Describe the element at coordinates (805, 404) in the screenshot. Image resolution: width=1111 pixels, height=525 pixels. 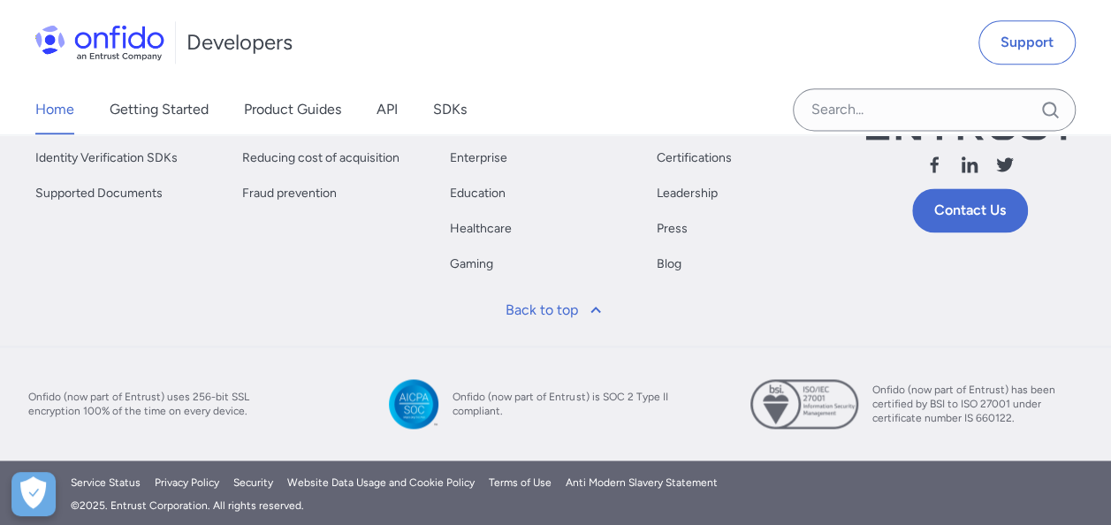
I see `img: ISO 27001 certified` at that location.